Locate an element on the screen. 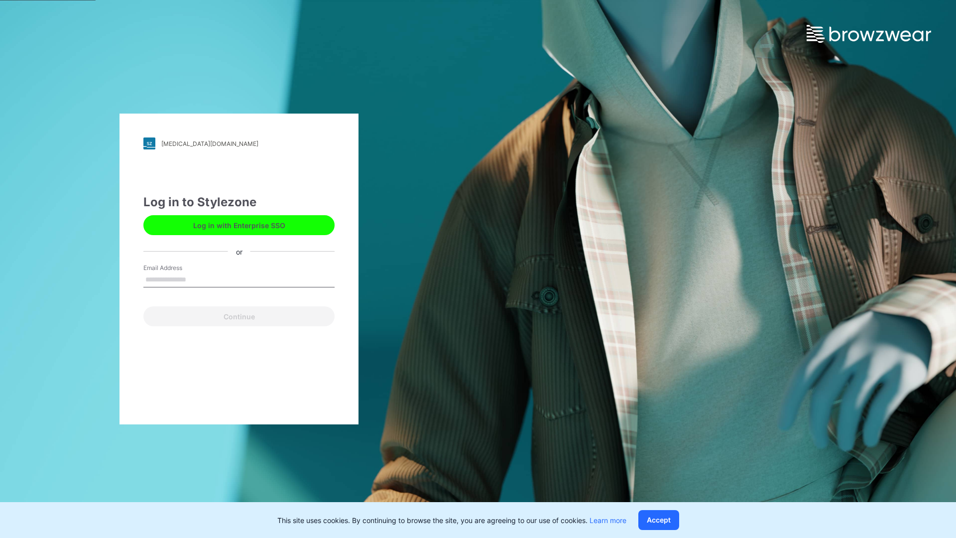 The height and width of the screenshot is (538, 956). div: Log in to Stylezone is located at coordinates (239, 202).